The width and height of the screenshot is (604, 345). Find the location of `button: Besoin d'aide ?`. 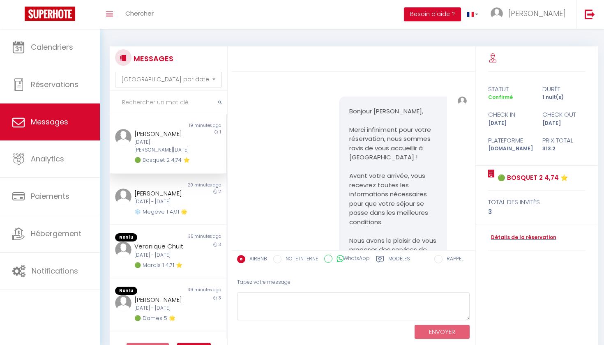

button: Besoin d'aide ? is located at coordinates (432, 14).